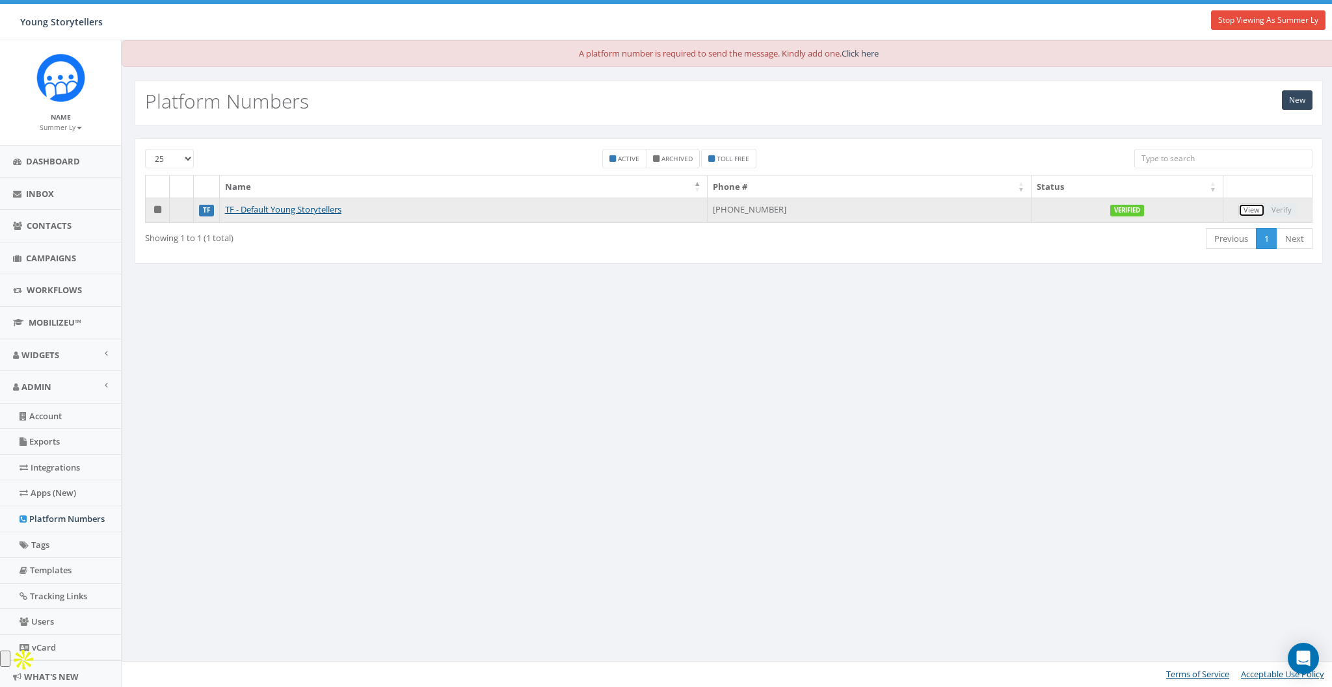 This screenshot has width=1332, height=687. What do you see at coordinates (1296, 100) in the screenshot?
I see `a: New` at bounding box center [1296, 100].